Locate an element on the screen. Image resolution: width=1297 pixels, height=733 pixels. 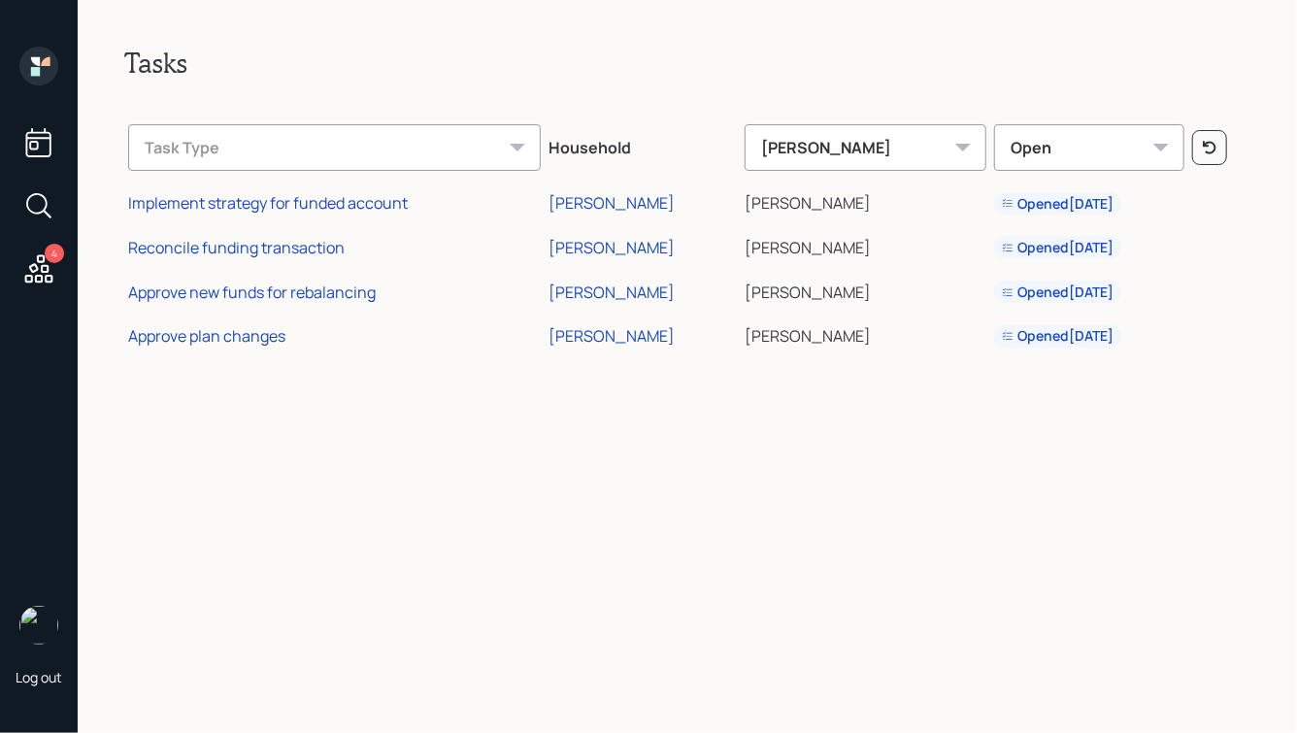
div: Implement strategy for funded account is located at coordinates (268, 203).